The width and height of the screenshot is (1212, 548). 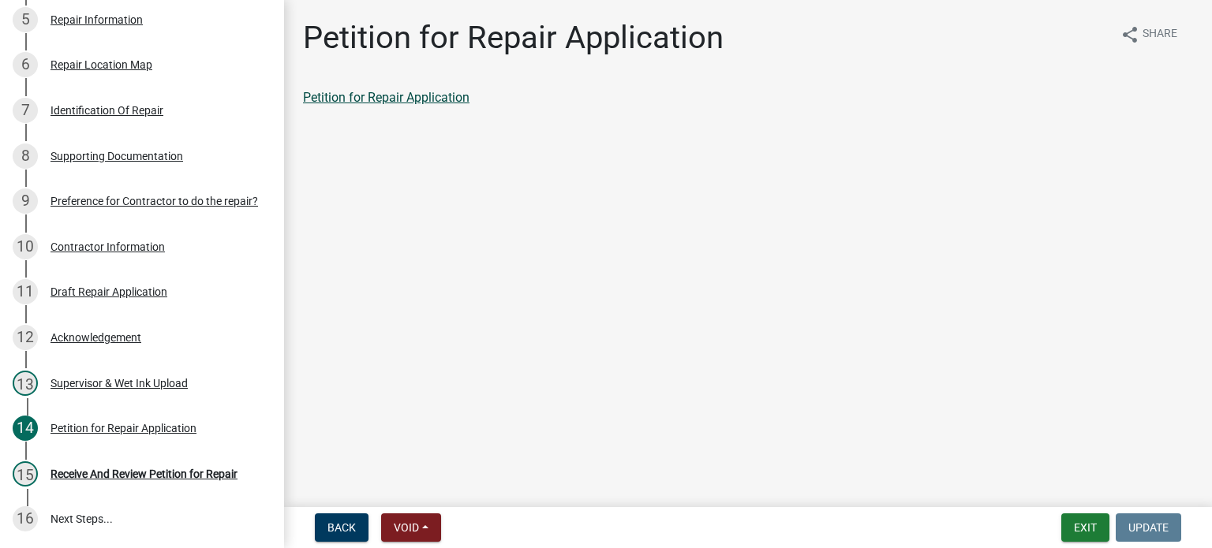 What do you see at coordinates (95, 338) in the screenshot?
I see `div: Acknowledgement` at bounding box center [95, 338].